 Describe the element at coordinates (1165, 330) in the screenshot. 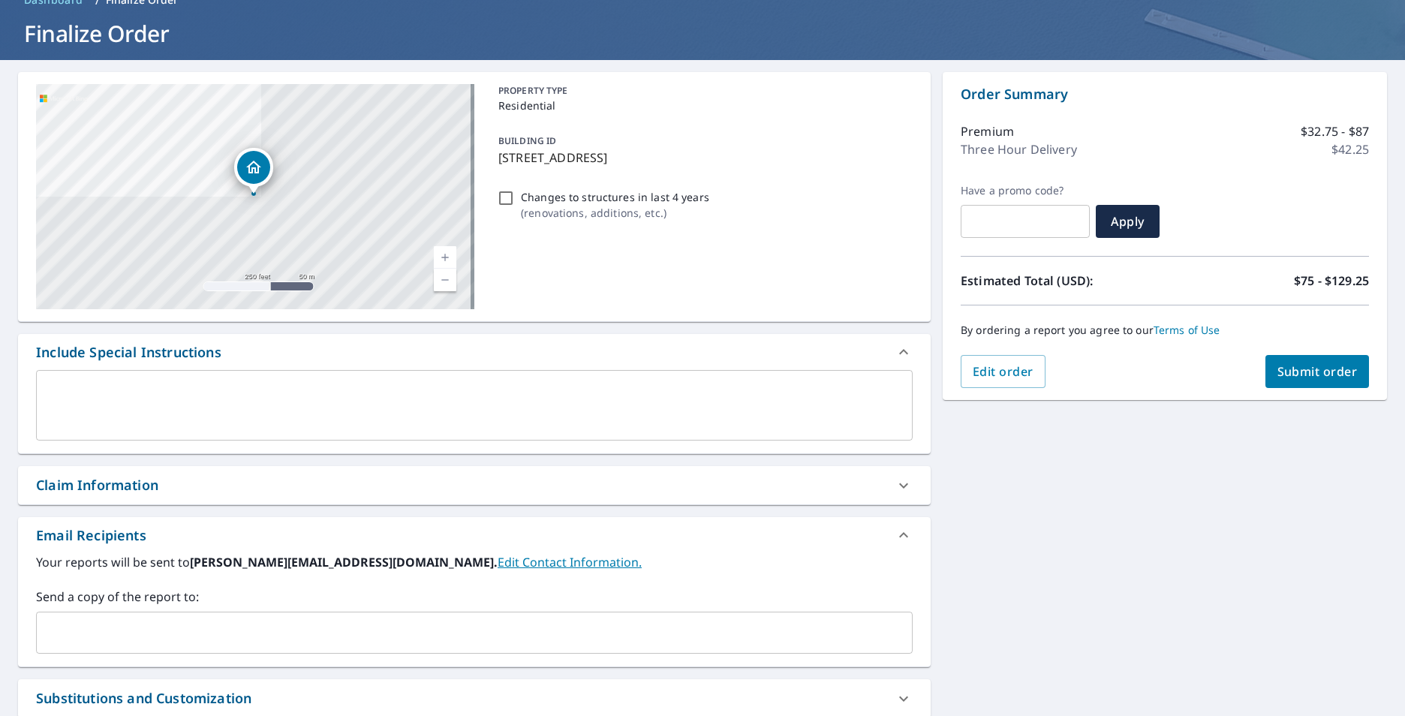

I see `p: By ordering a report you agree to our` at that location.